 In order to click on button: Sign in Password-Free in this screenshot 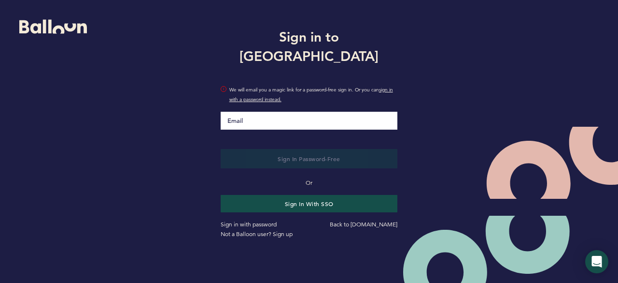, I will do `click(309, 158)`.